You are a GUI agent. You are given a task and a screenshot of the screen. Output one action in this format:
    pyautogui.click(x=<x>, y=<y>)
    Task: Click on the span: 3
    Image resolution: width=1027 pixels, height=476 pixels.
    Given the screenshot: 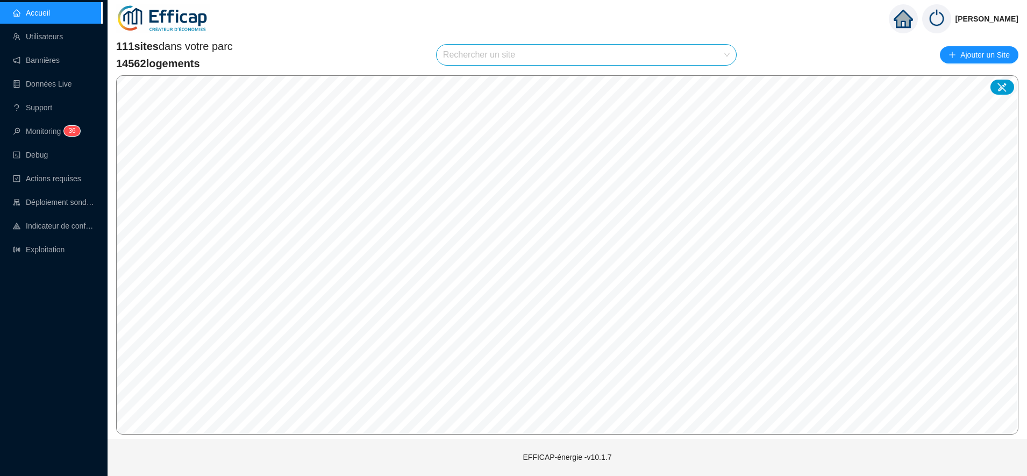 What is the action you would take?
    pyautogui.click(x=70, y=131)
    